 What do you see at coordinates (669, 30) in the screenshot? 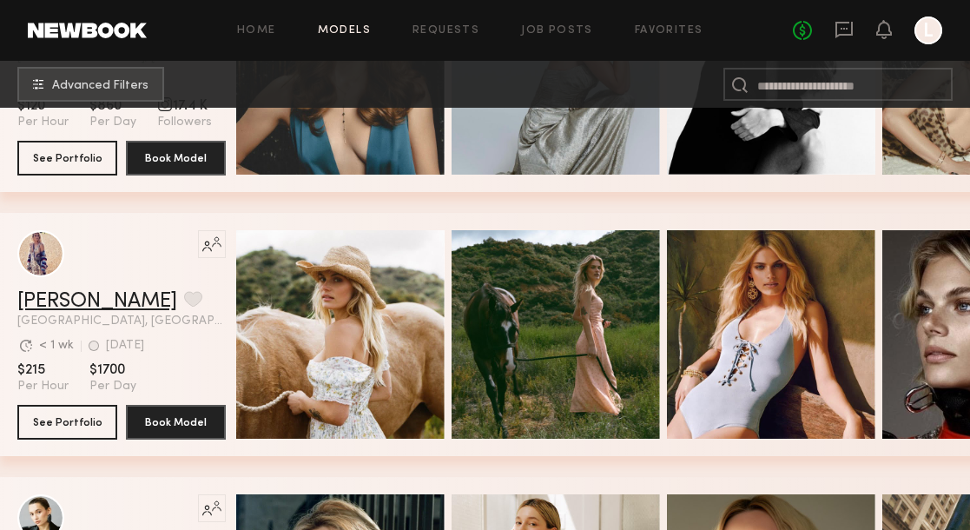
I see `a: Favorites` at bounding box center [669, 30].